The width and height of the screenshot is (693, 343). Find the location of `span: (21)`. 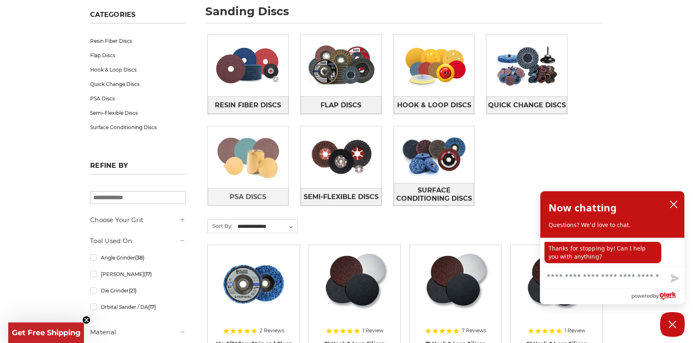

span: (21) is located at coordinates (132, 290).